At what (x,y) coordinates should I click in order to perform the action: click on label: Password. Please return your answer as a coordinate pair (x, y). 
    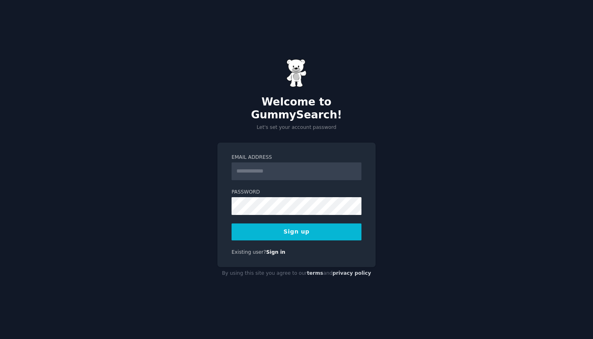
    Looking at the image, I should click on (297, 192).